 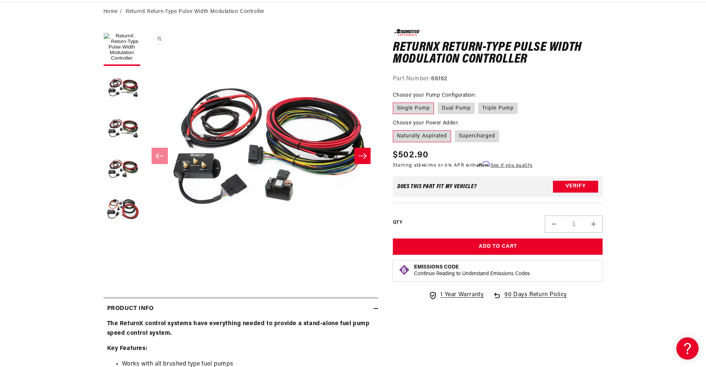 What do you see at coordinates (426, 123) in the screenshot?
I see `legend: Choose your Power Adder:` at bounding box center [426, 123].